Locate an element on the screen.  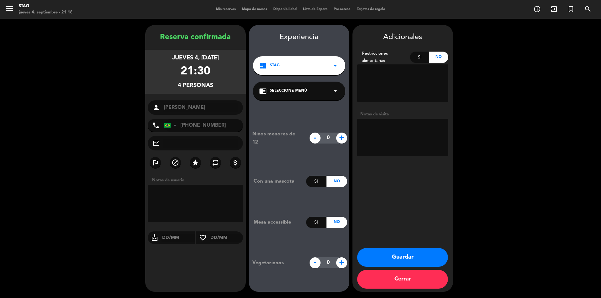
div: Mesa accessible is located at coordinates (277, 223).